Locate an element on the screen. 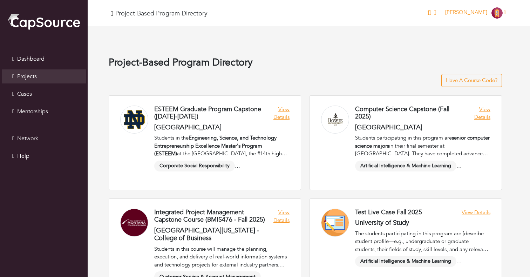 This screenshot has width=530, height=277. span: Projects is located at coordinates (27, 76).